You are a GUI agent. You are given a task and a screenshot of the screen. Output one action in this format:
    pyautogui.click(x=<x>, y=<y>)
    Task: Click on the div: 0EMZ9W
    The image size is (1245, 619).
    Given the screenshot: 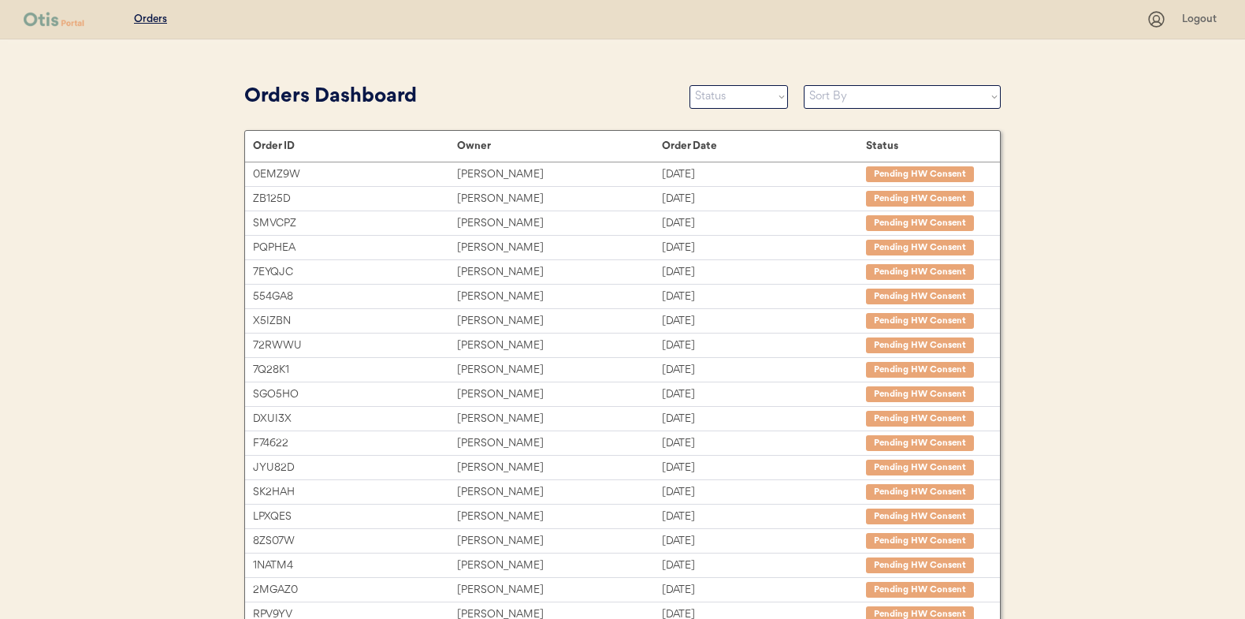 What is the action you would take?
    pyautogui.click(x=355, y=174)
    